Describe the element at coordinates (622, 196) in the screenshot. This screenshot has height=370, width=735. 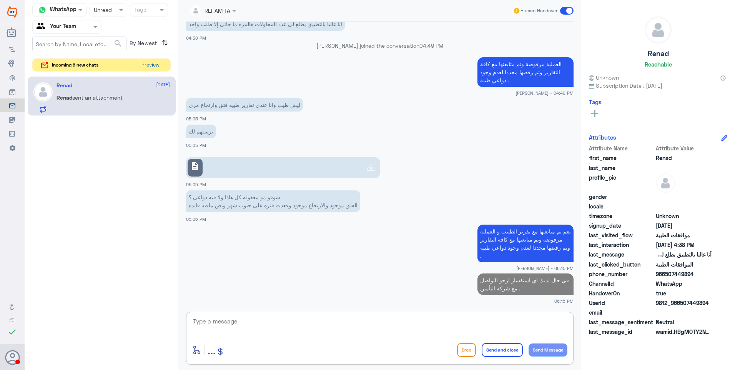
I see `span: gender` at that location.